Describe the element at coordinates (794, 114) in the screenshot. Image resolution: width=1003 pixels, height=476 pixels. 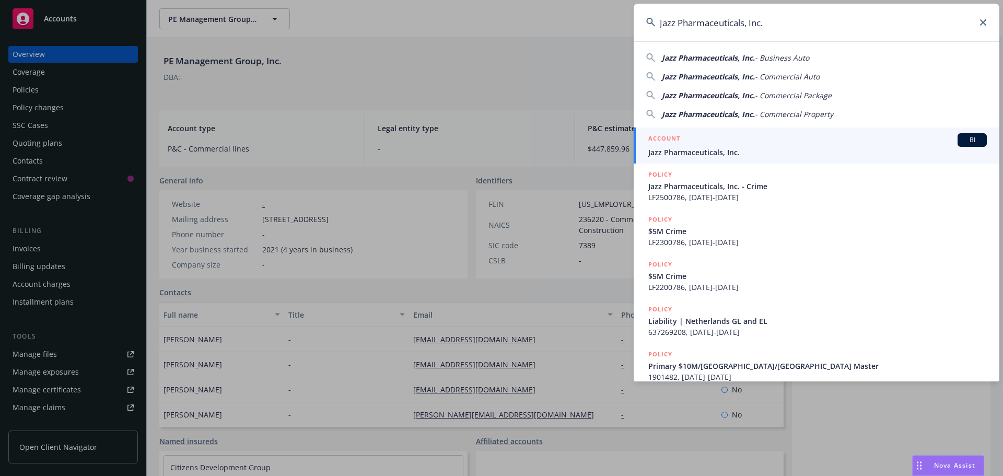
I see `span: - Commercial Property` at that location.